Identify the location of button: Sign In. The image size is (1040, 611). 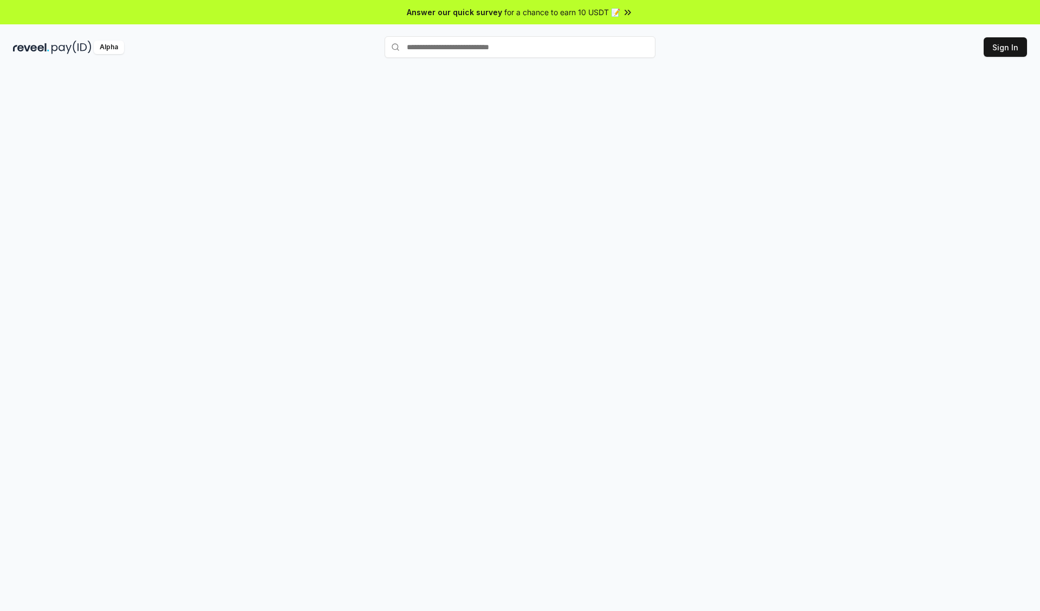
(1005, 47).